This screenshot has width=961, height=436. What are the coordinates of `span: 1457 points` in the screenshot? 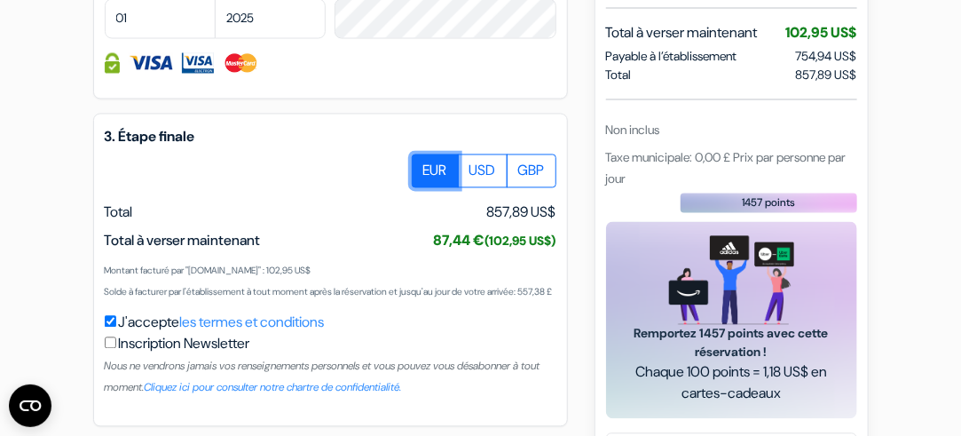 It's located at (768, 202).